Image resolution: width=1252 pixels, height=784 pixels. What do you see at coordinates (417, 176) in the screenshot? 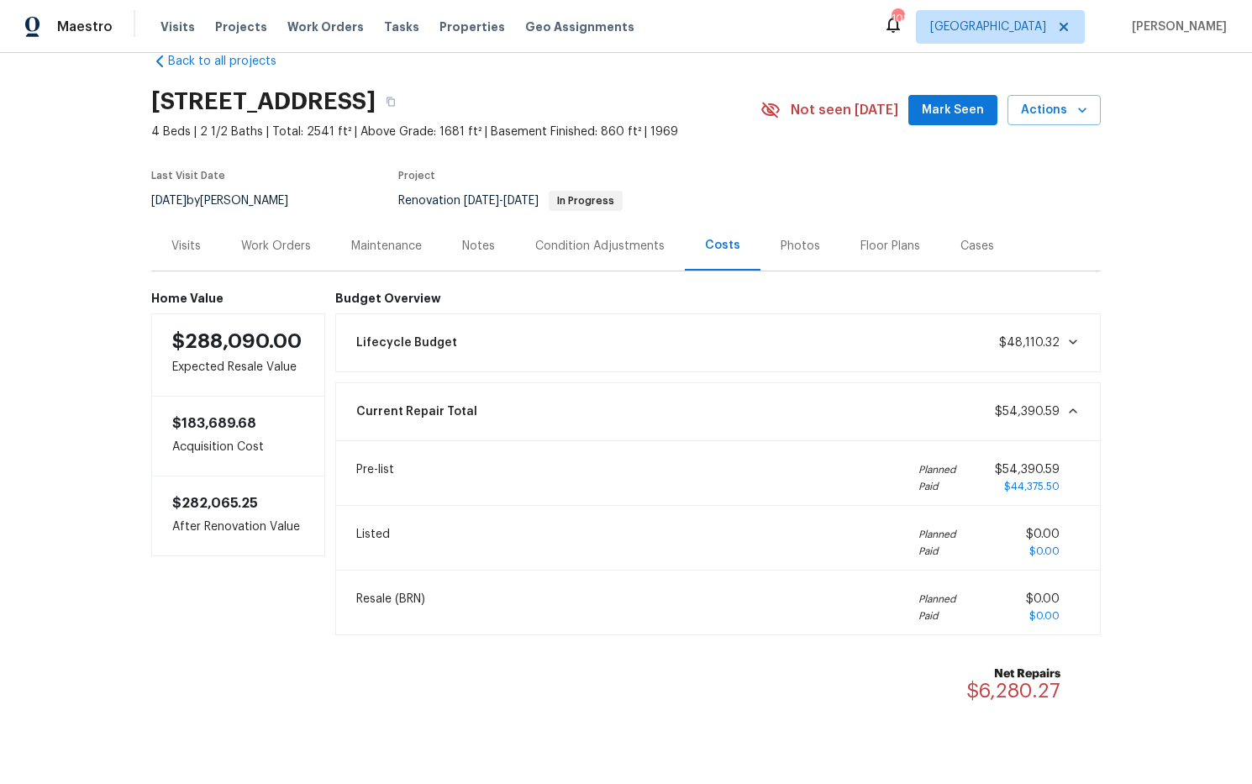
I see `span: Project` at bounding box center [417, 176].